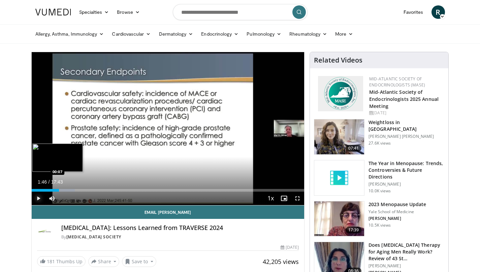  Describe the element at coordinates (280, 262) in the screenshot. I see `span: 42,205 views` at that location.